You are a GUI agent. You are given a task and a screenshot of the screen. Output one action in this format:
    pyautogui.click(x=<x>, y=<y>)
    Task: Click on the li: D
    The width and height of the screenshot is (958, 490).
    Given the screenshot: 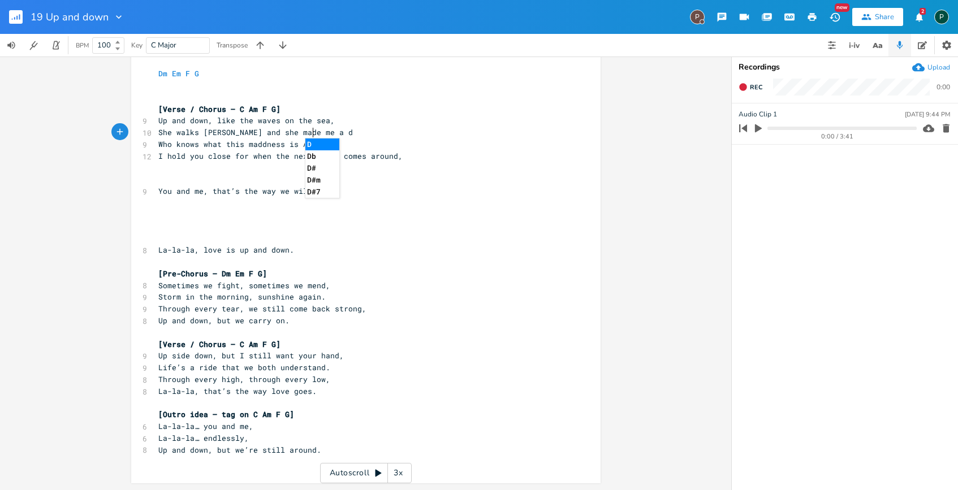 What is the action you would take?
    pyautogui.click(x=322, y=144)
    